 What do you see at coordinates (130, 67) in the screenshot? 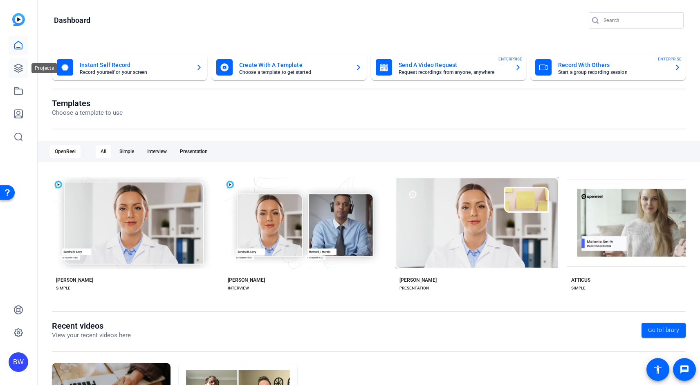
I see `button: Instant Self RecordRecord yourself or your screen` at bounding box center [130, 67].